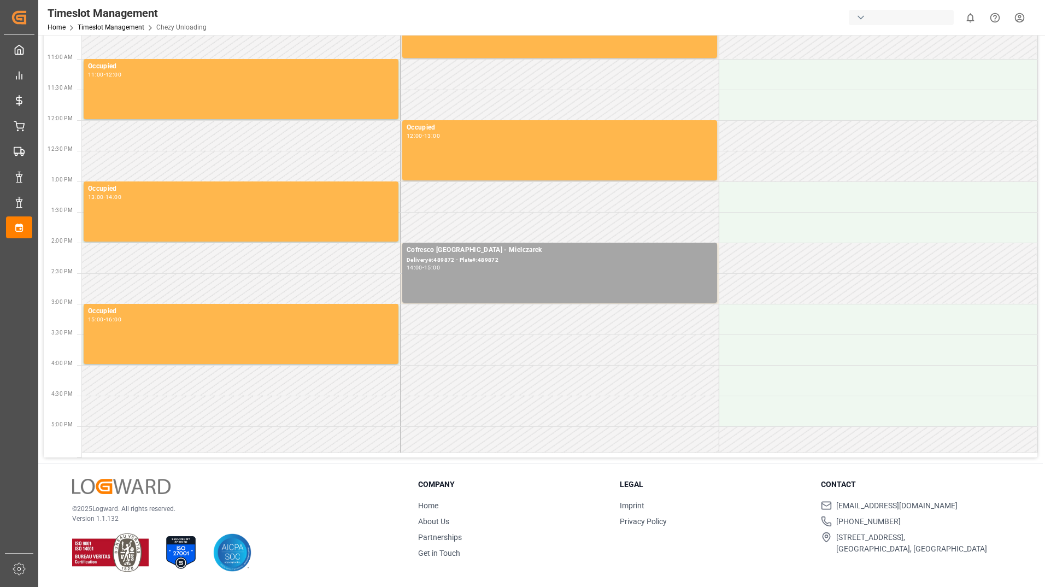 This screenshot has width=1045, height=587. I want to click on span: 2:30 PM, so click(62, 271).